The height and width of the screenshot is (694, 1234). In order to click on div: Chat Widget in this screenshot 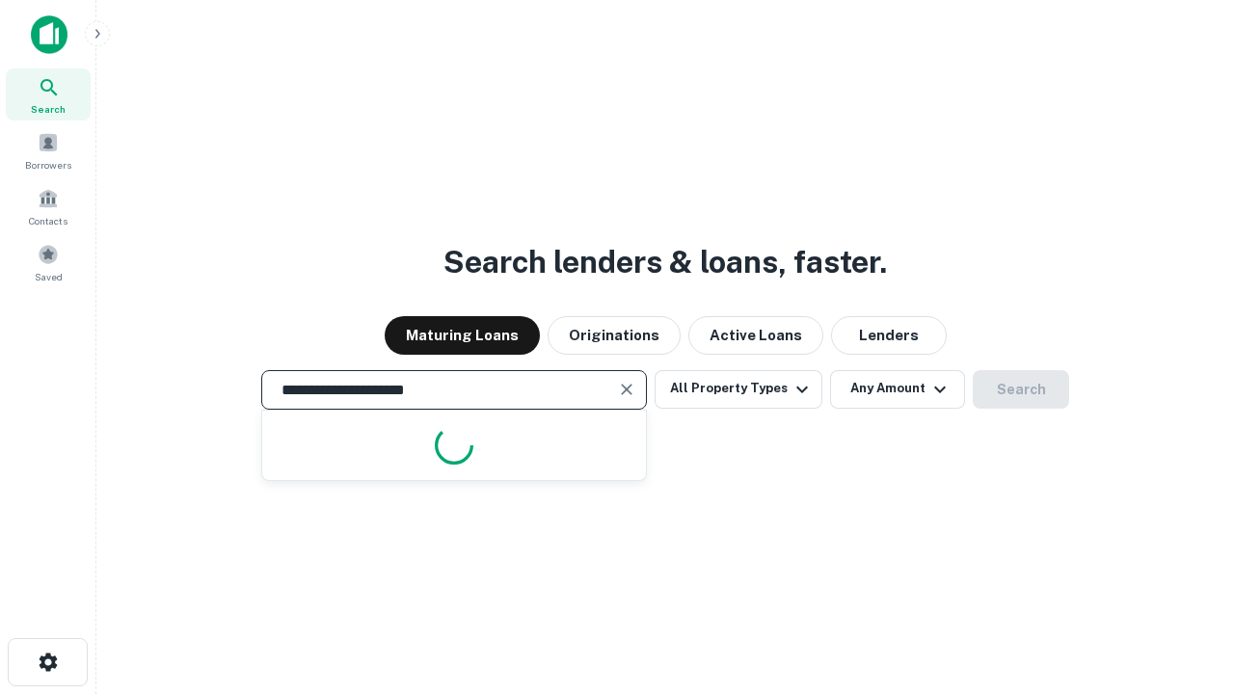, I will do `click(1186, 586)`.